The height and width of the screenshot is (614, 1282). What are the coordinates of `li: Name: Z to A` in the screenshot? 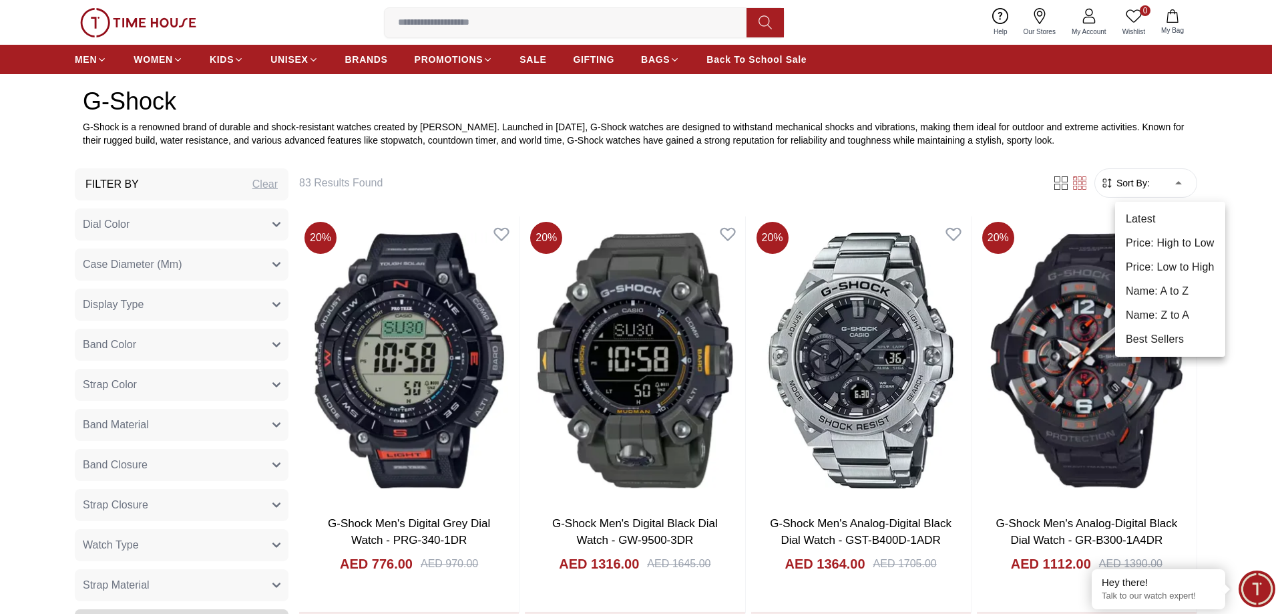 It's located at (1170, 315).